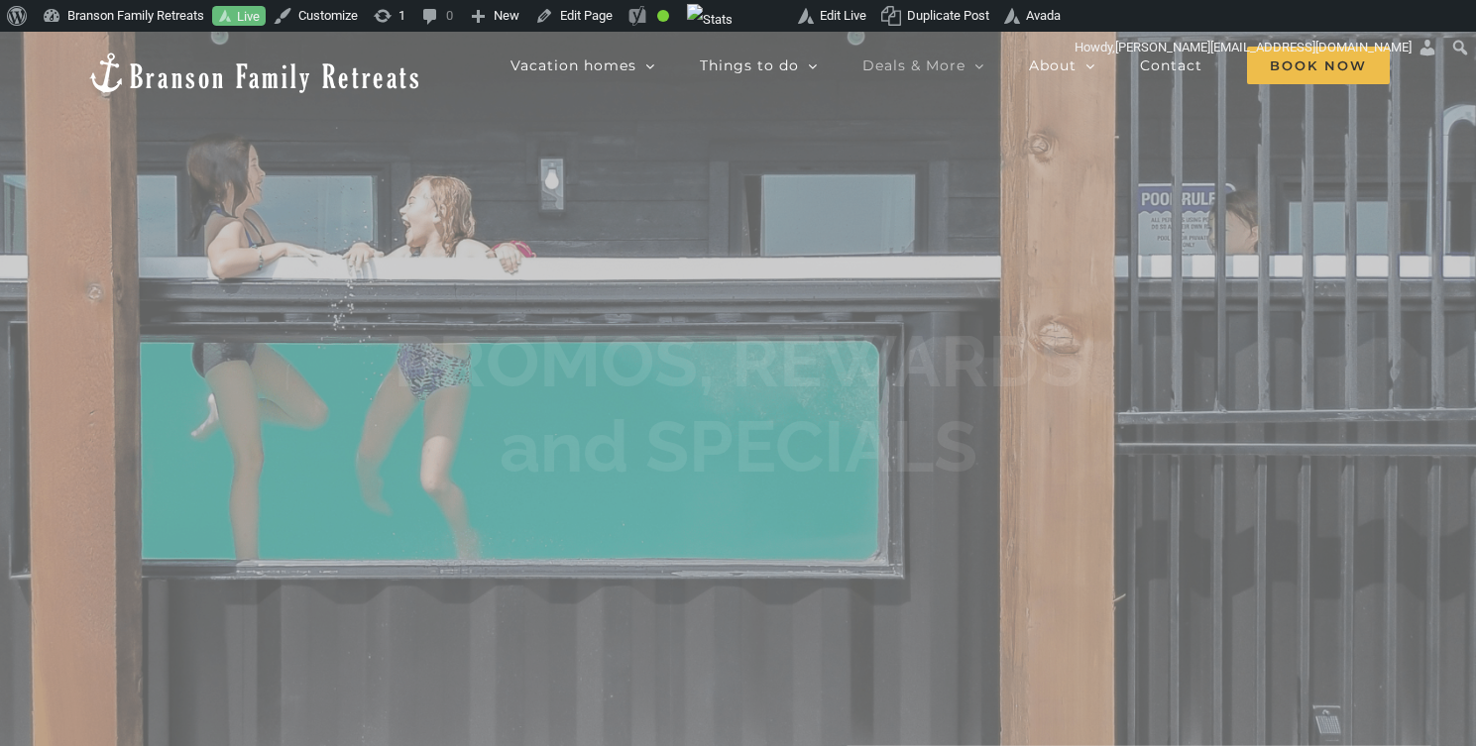 The width and height of the screenshot is (1476, 746). What do you see at coordinates (710, 20) in the screenshot?
I see `img: Views over 48 hours. Click for more Jetpack Stats.` at bounding box center [710, 20].